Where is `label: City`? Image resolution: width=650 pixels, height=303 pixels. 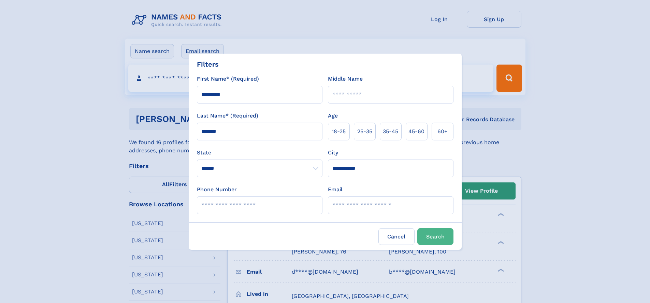 label: City is located at coordinates (333, 153).